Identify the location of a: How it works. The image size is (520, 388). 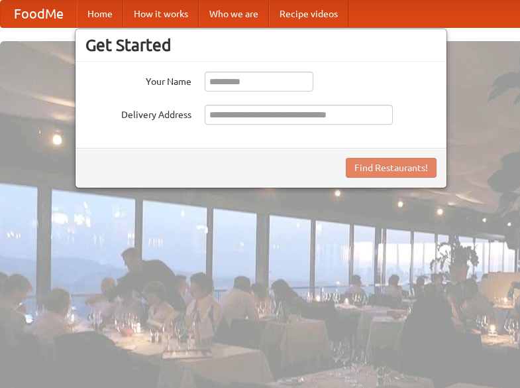
(161, 14).